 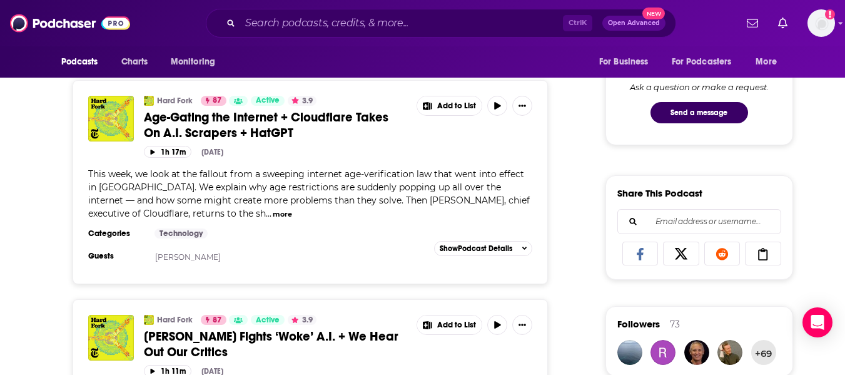 What do you see at coordinates (638, 323) in the screenshot?
I see `span: Followers` at bounding box center [638, 323].